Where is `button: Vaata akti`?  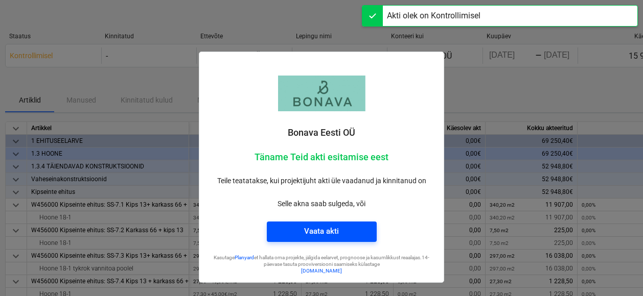
button: Vaata akti is located at coordinates (321, 232).